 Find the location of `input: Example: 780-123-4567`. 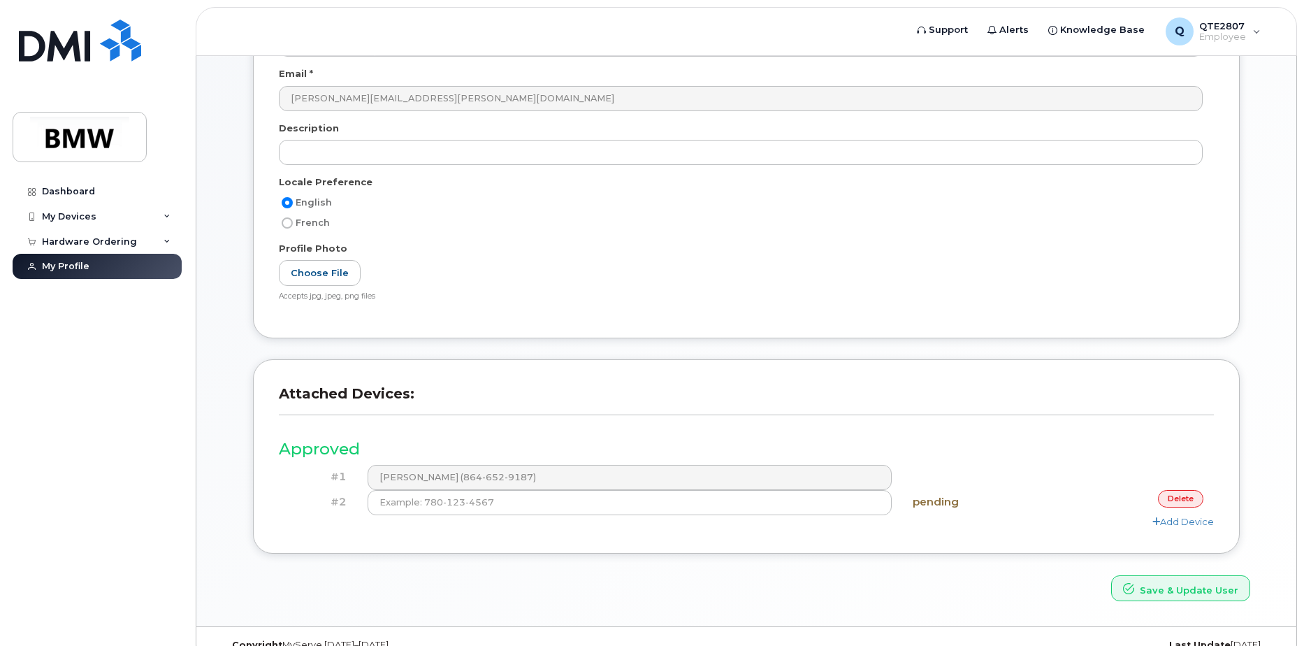

input: Example: 780-123-4567 is located at coordinates (630, 502).